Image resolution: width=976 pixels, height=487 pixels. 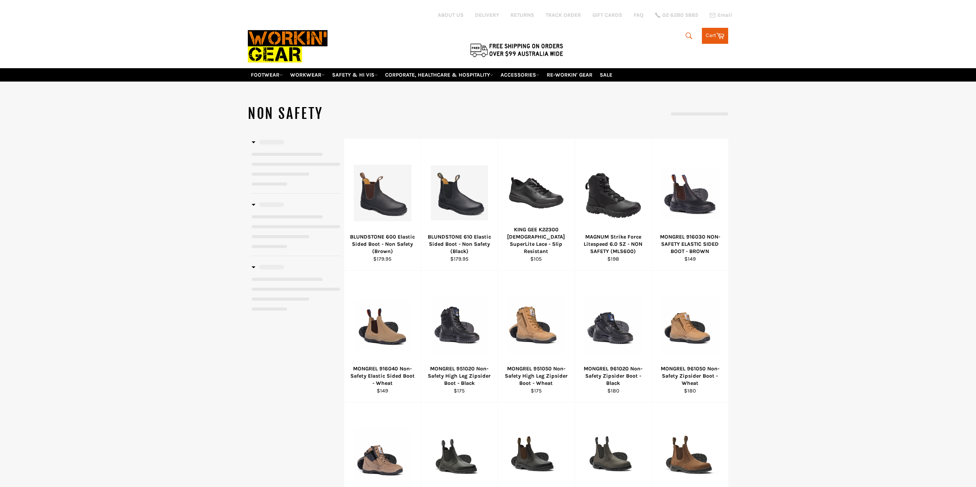 What do you see at coordinates (690, 205) in the screenshot?
I see `a: MONGREL 916030 NON-SAFETY ELASTIC SIDED BOOT - BROWN - Workin' Gear MONGREL 916030 NON-SAFETY ELA...` at bounding box center [690, 205].